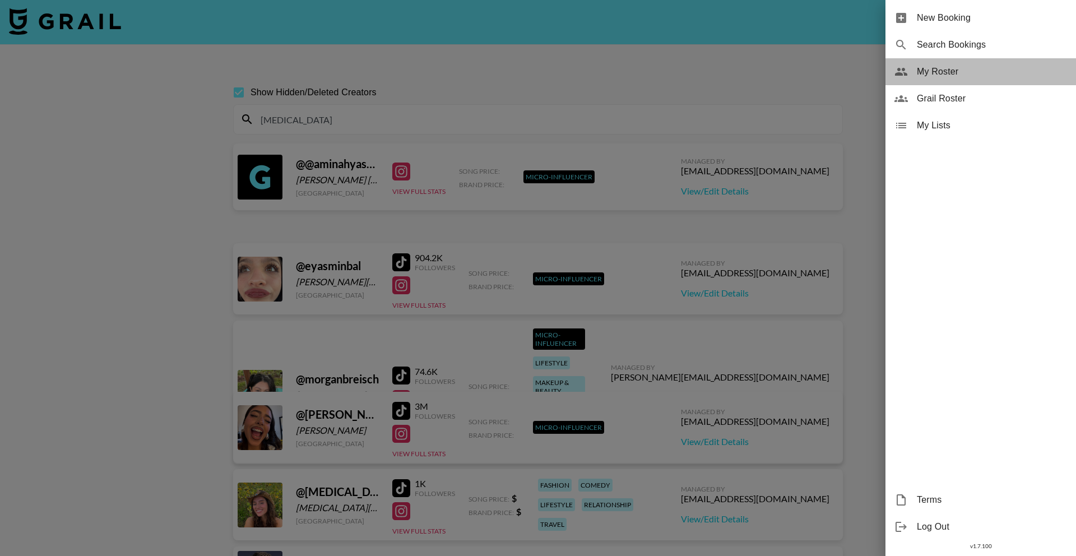 Image resolution: width=1076 pixels, height=556 pixels. What do you see at coordinates (980, 527) in the screenshot?
I see `div: Log Out` at bounding box center [980, 527].